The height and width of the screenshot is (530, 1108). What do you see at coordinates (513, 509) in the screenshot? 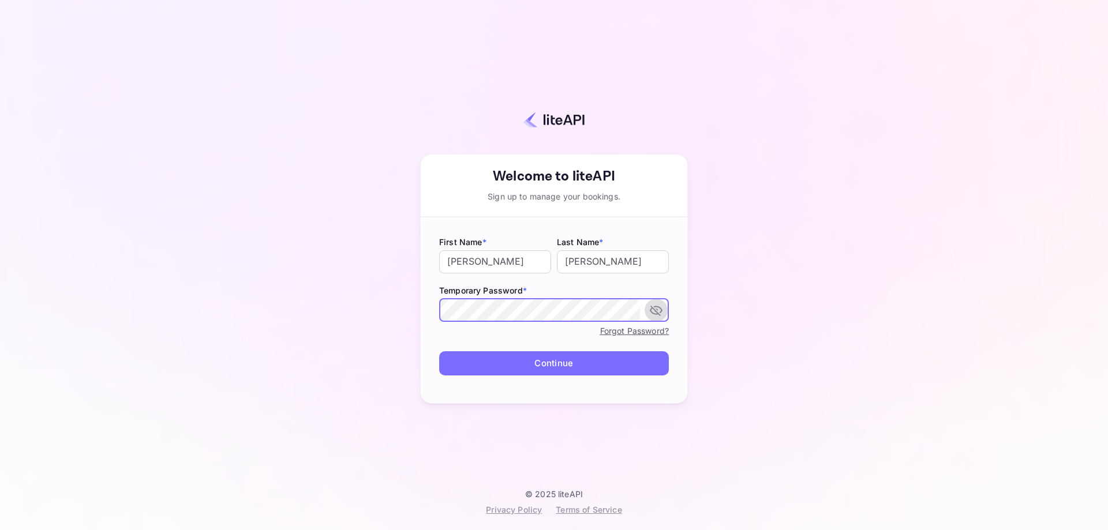
I see `div: Privacy Policy` at bounding box center [513, 509].